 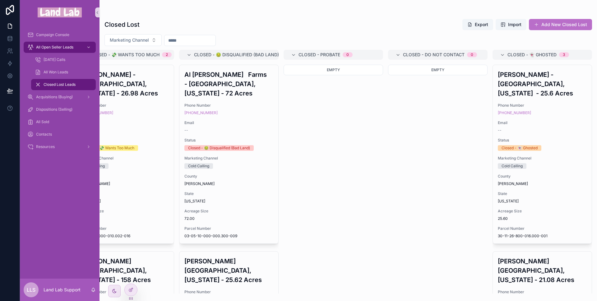 I want to click on span: 72.00, so click(x=229, y=219).